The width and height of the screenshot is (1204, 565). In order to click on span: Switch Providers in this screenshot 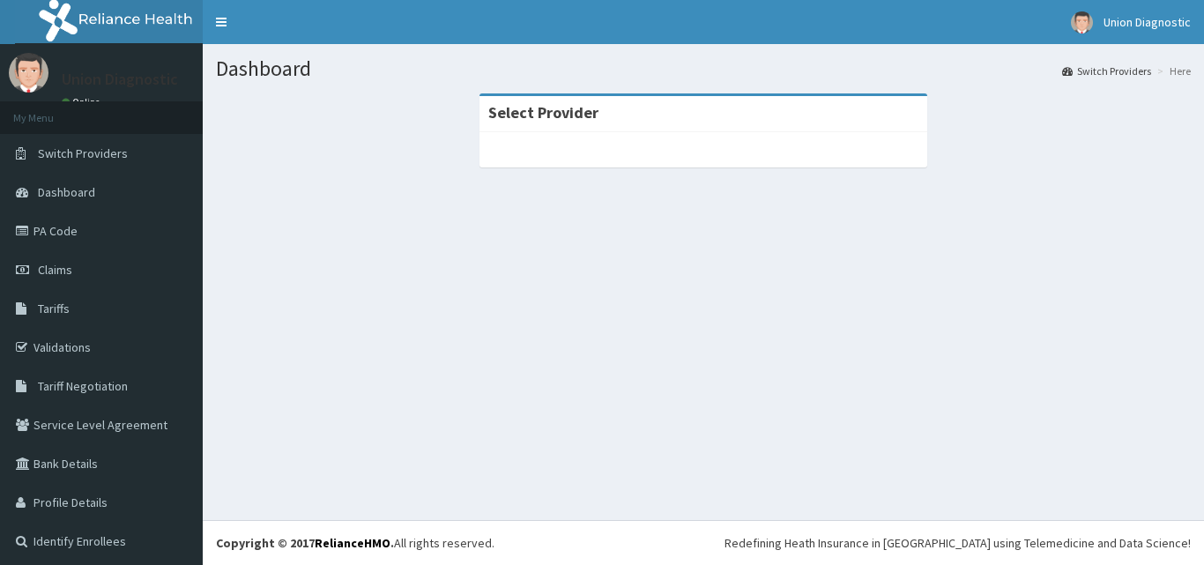, I will do `click(83, 153)`.